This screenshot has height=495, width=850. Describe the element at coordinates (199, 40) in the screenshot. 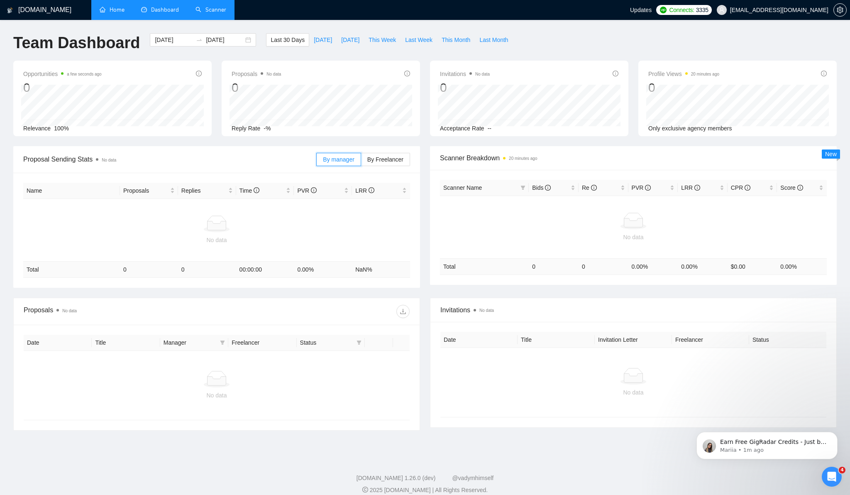

I see `span: to` at that location.